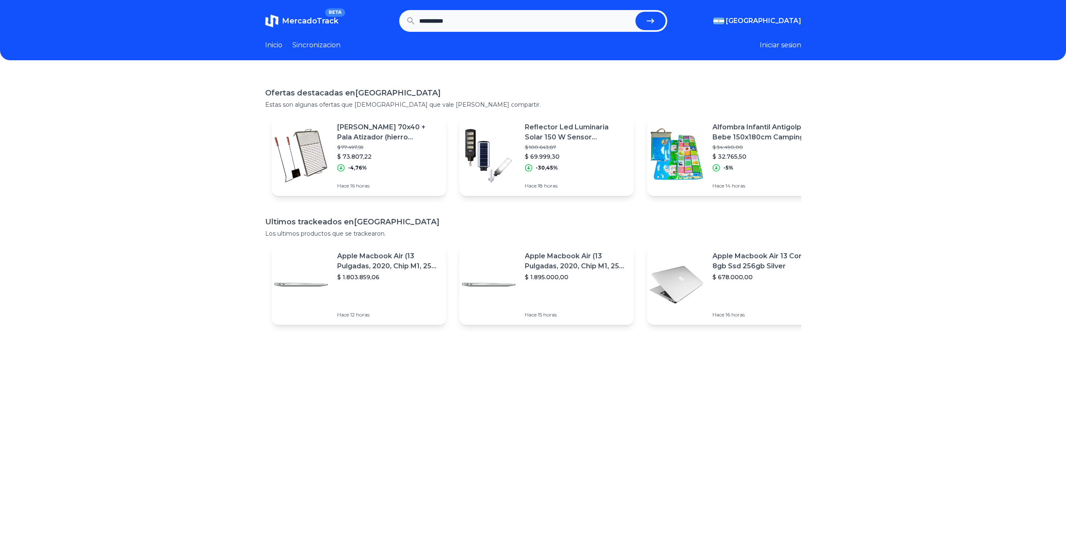 The image size is (1066, 540). What do you see at coordinates (316, 45) in the screenshot?
I see `a: Sincronizacion` at bounding box center [316, 45].